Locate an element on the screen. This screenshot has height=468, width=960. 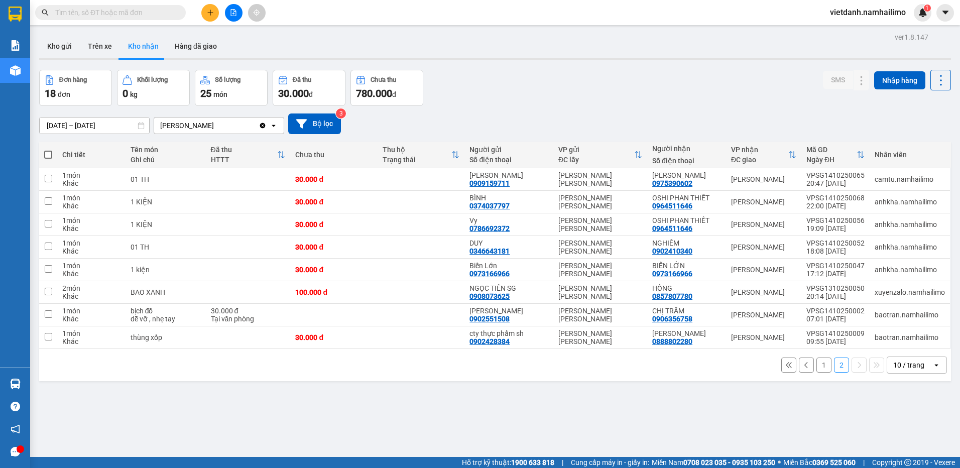
div: DUY is located at coordinates (509, 243).